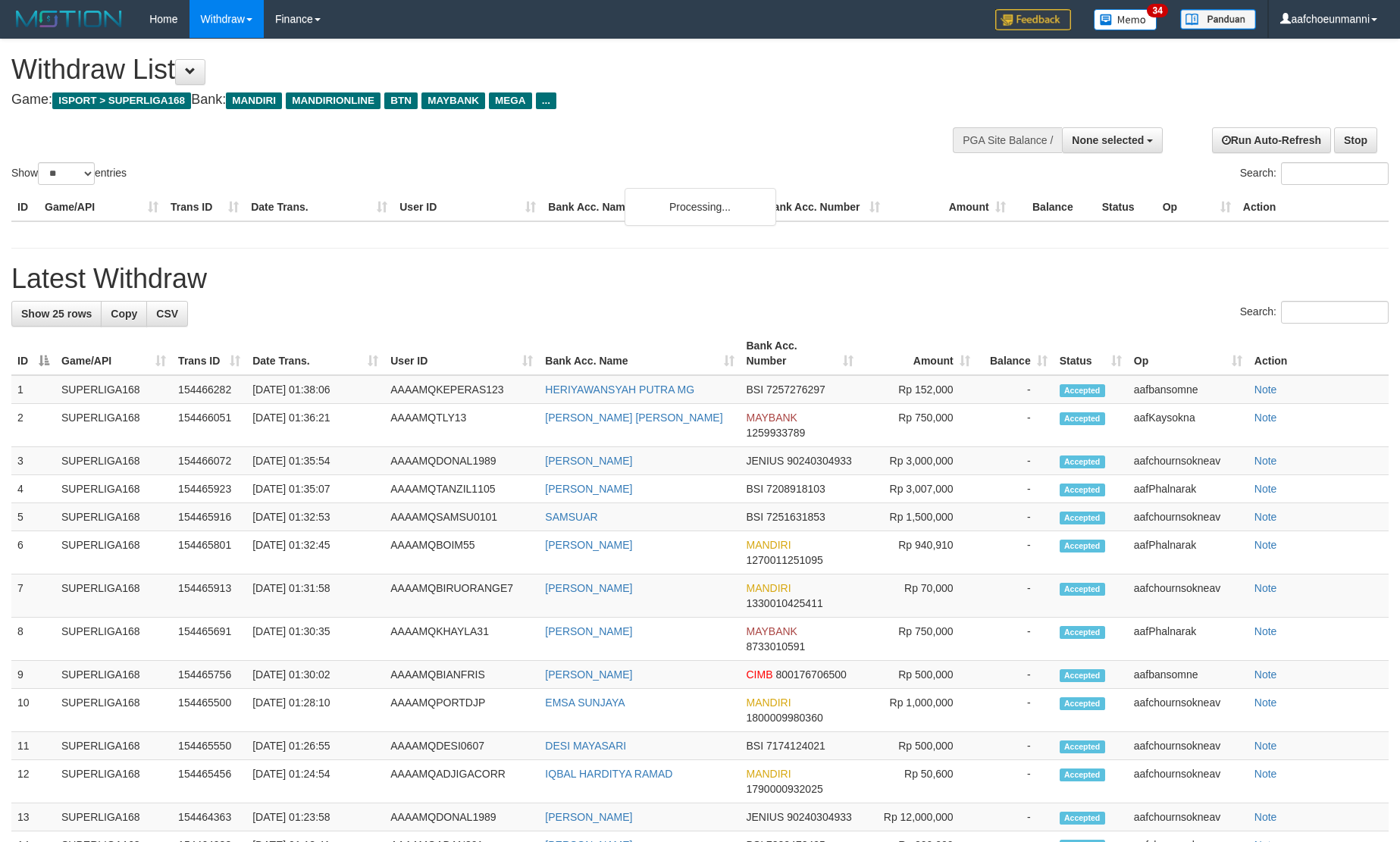 The height and width of the screenshot is (842, 1400). What do you see at coordinates (34, 817) in the screenshot?
I see `td: 13` at bounding box center [34, 817].